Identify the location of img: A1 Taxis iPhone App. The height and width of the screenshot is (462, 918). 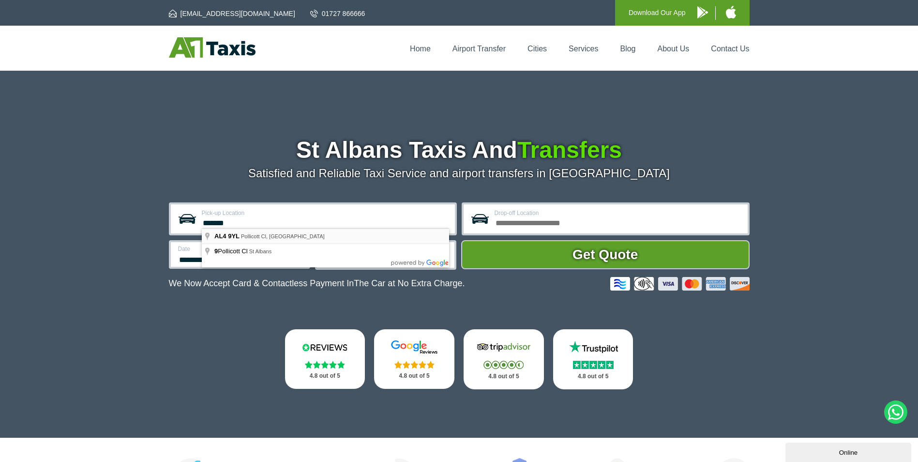
(731, 12).